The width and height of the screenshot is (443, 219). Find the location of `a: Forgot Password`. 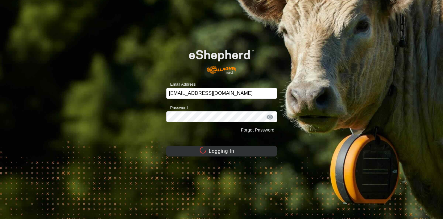

a: Forgot Password is located at coordinates (258, 130).